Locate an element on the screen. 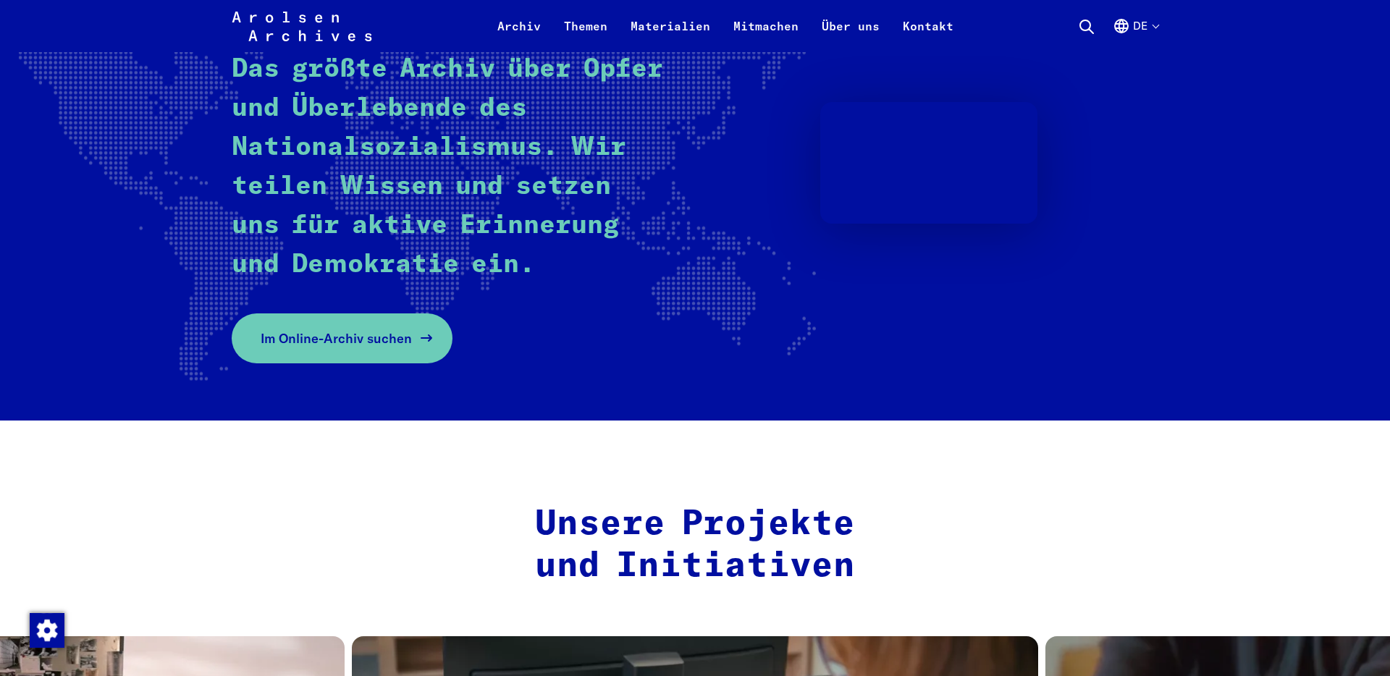 This screenshot has width=1390, height=676. a: Themen is located at coordinates (586, 35).